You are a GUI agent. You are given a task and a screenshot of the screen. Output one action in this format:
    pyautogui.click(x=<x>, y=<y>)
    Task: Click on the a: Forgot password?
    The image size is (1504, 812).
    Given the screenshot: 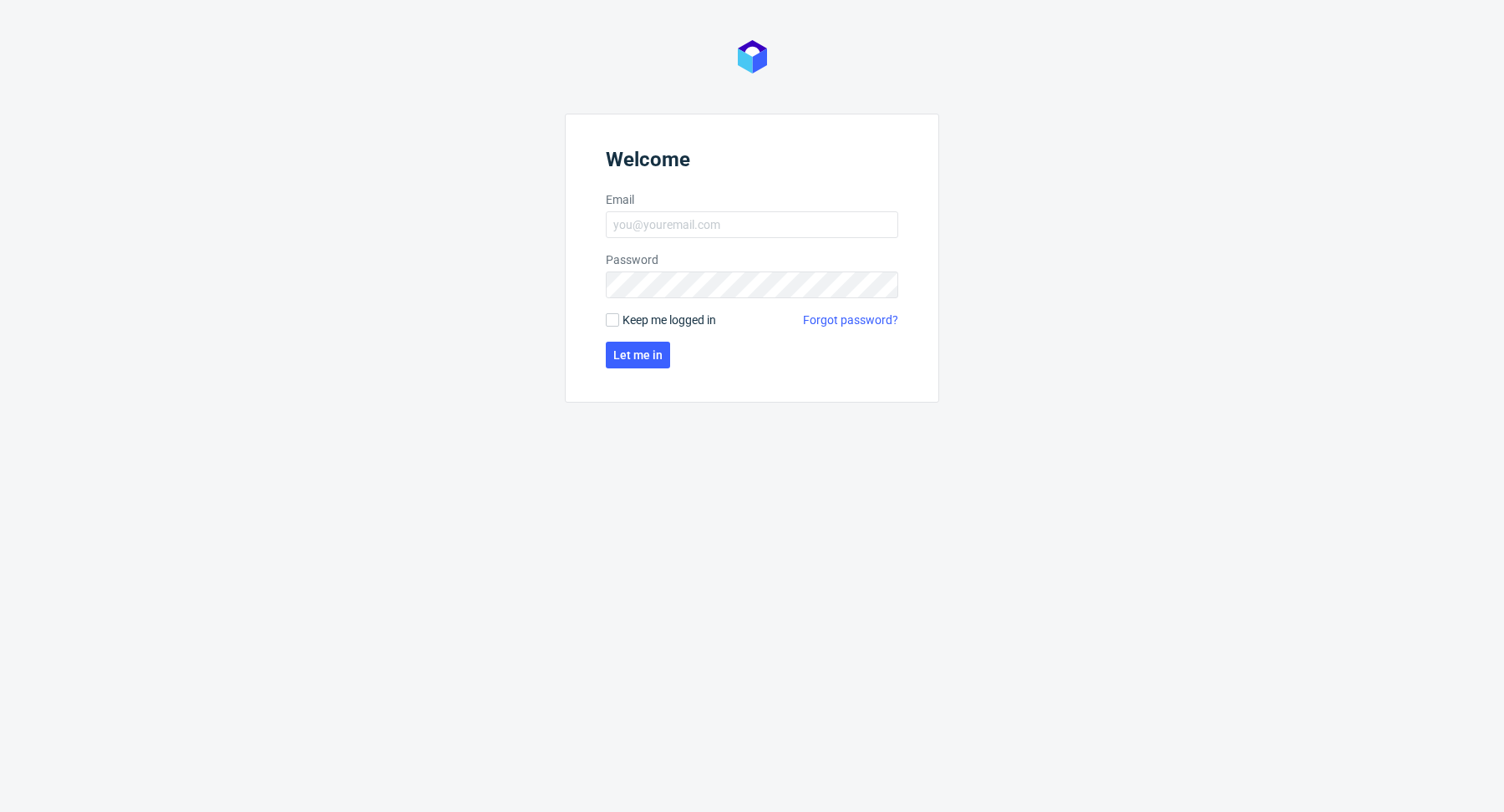 What is the action you would take?
    pyautogui.click(x=851, y=320)
    